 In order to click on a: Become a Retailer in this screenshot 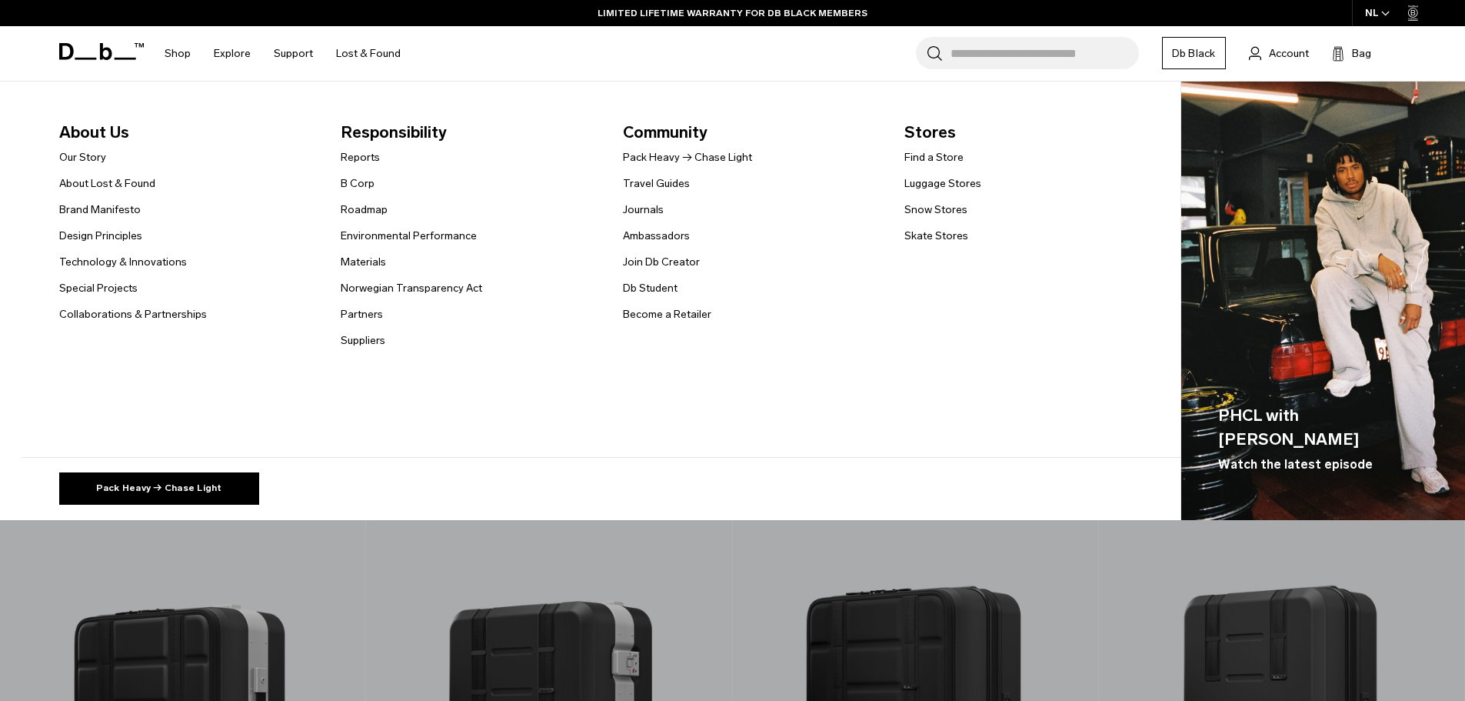, I will do `click(667, 314)`.